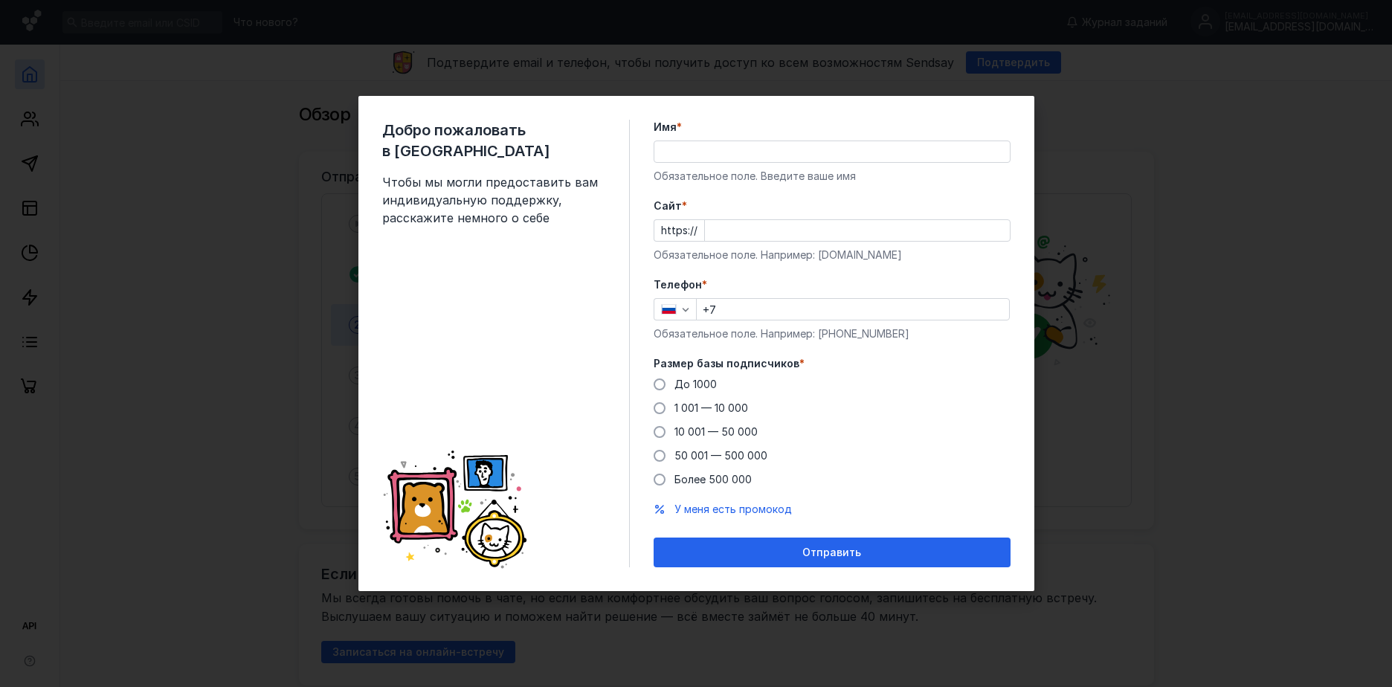  I want to click on span: Имя, so click(665, 127).